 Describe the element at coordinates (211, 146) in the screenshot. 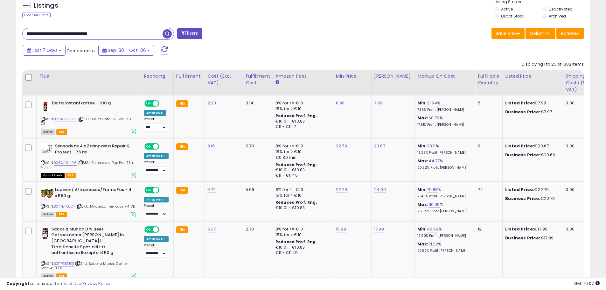

I see `a: 9.16` at that location.